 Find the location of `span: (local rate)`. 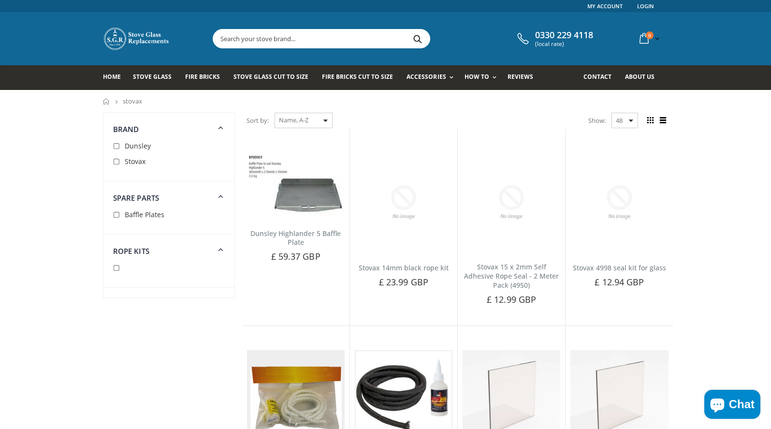

span: (local rate) is located at coordinates (564, 44).